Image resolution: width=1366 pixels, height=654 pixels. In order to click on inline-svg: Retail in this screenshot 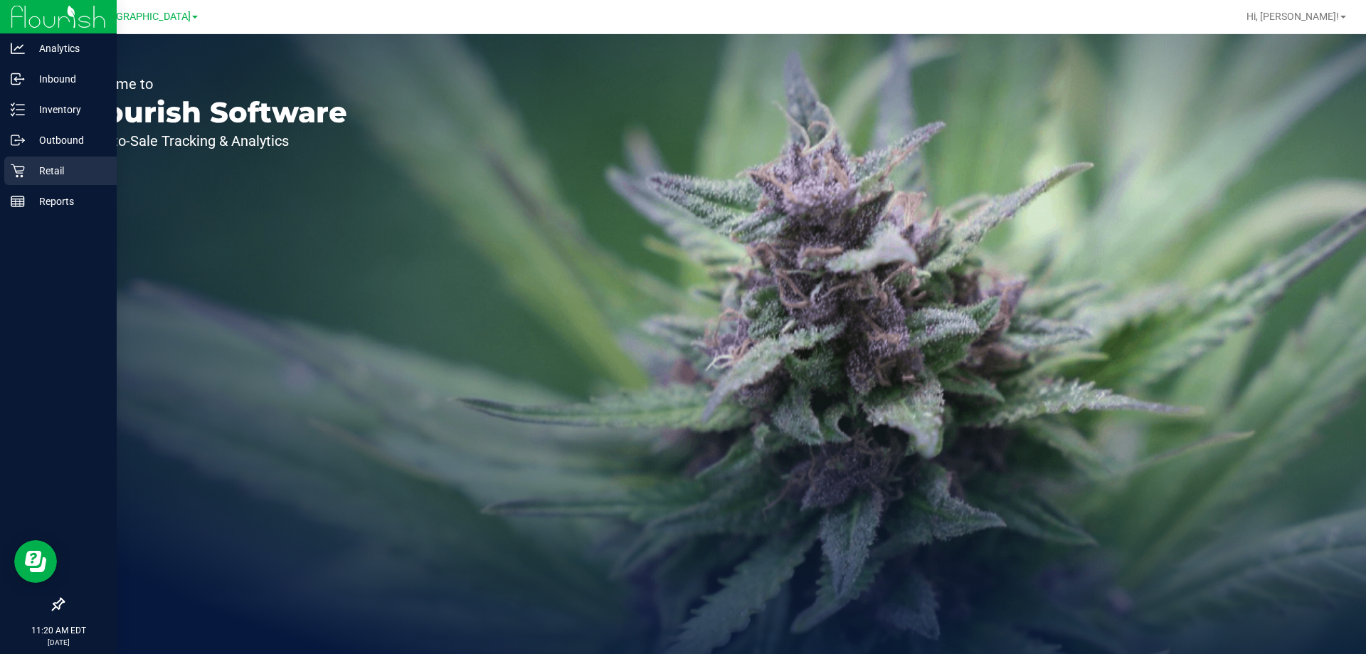, I will do `click(18, 171)`.